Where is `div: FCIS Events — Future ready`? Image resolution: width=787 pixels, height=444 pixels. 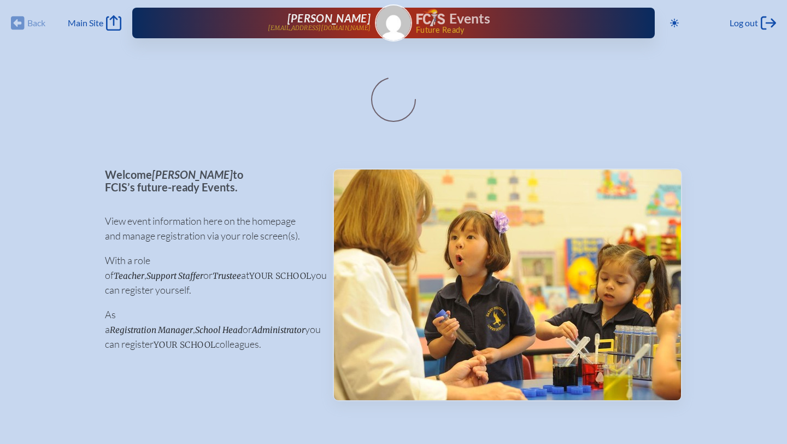 div: FCIS Events — Future ready is located at coordinates (518, 21).